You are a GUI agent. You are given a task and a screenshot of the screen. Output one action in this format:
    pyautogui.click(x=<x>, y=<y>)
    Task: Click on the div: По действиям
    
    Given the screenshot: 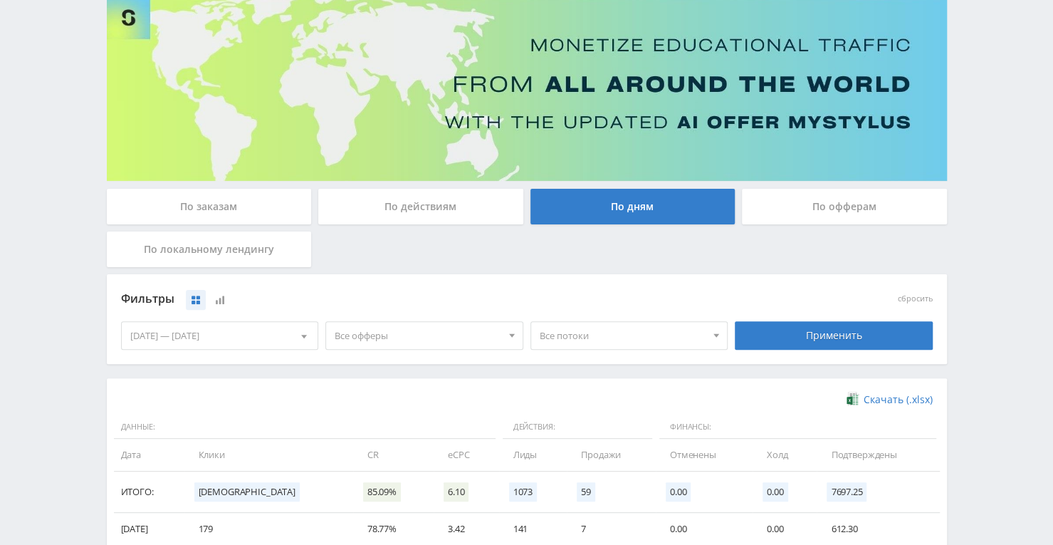 What is the action you would take?
    pyautogui.click(x=421, y=206)
    